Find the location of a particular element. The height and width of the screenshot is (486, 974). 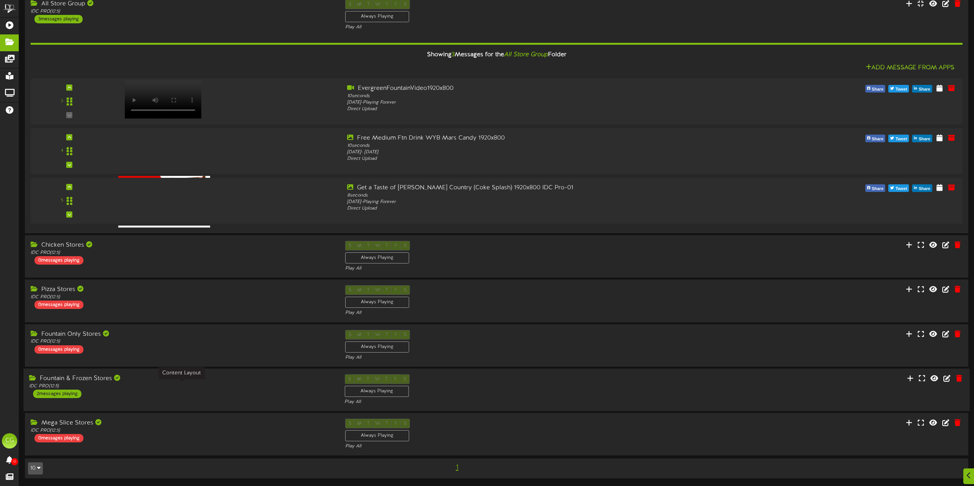

img: 4ccc528e-76cc-4eb8-a856-ada614115419.jpg is located at coordinates (164, 245).